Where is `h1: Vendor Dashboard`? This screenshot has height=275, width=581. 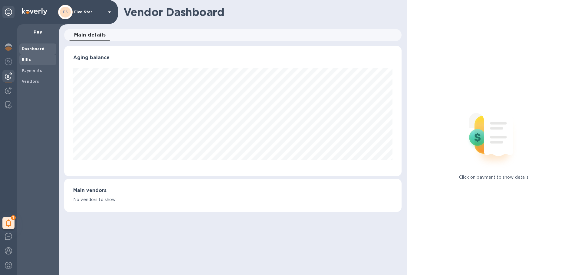
h1: Vendor Dashboard is located at coordinates (260, 12).